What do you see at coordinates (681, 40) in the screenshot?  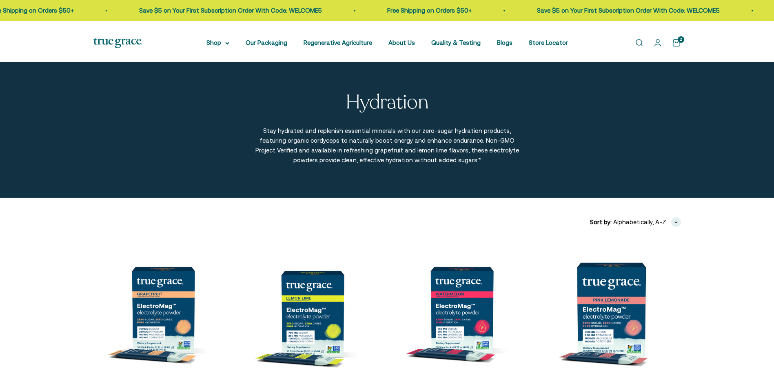 I see `cart-count: 2` at bounding box center [681, 40].